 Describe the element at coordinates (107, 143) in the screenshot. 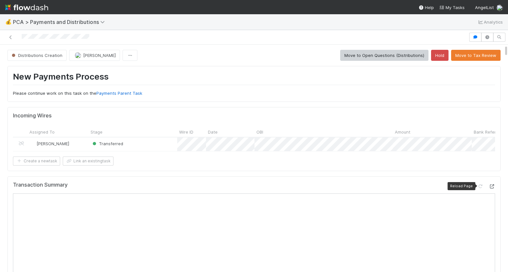

I see `span: Transferred` at that location.